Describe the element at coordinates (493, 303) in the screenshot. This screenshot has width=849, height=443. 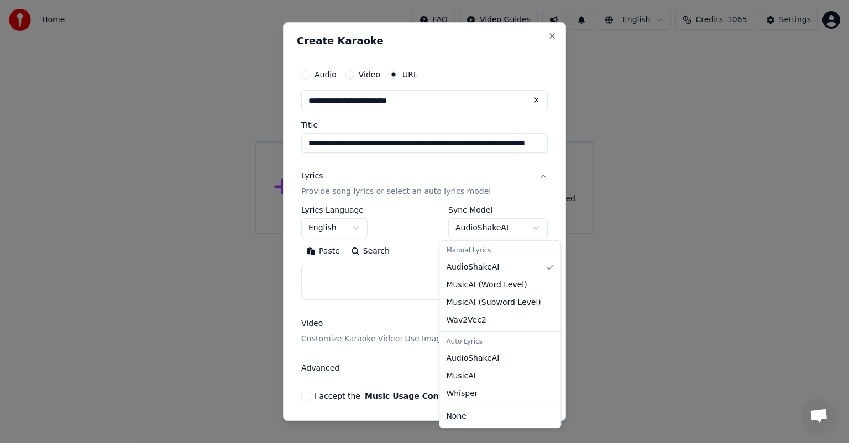
I see `span: MusicAI ( Subword Level )` at that location.